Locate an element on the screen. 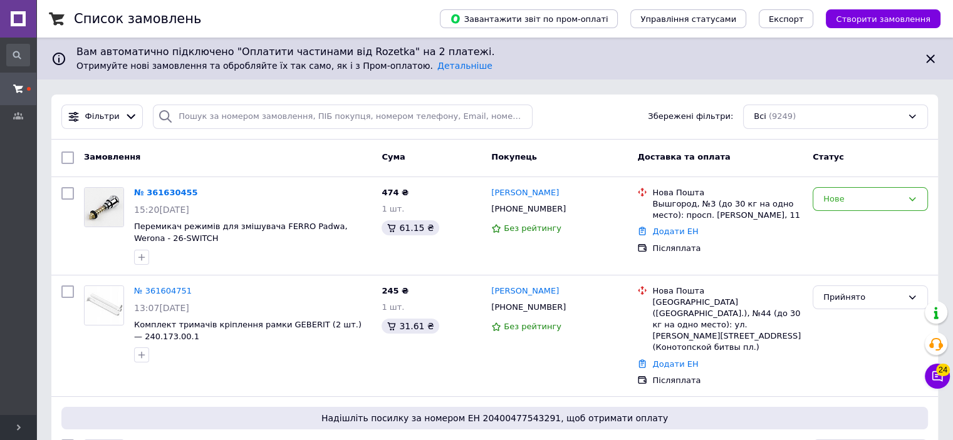  span: Надішліть посилку за номером ЕН 20400477543291, щоб отримати оплату is located at coordinates (494, 418).